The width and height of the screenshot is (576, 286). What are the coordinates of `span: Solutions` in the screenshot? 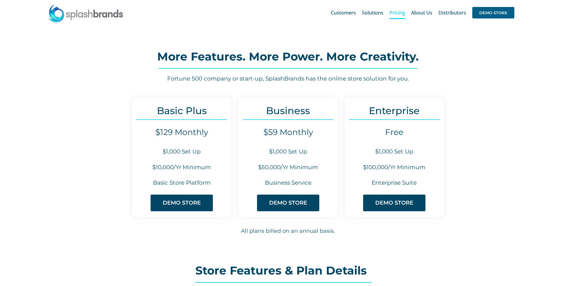 It's located at (372, 13).